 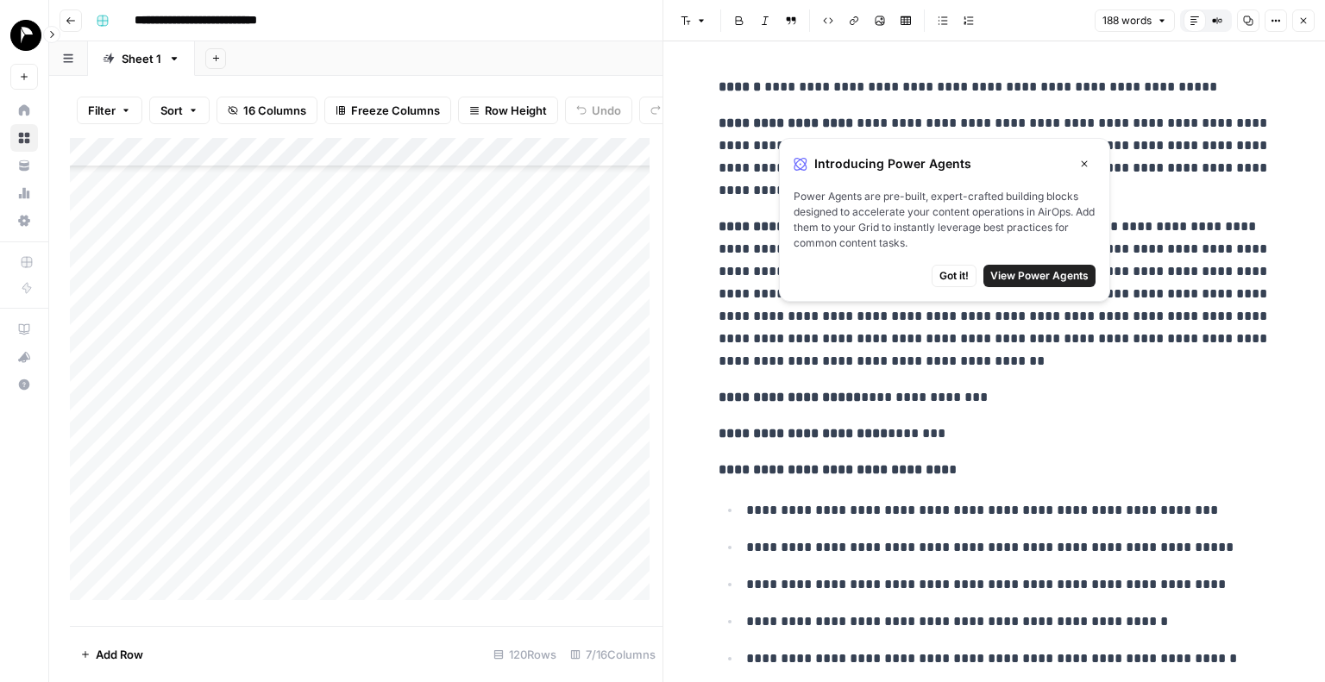 I want to click on button: Freeze Columns, so click(x=387, y=110).